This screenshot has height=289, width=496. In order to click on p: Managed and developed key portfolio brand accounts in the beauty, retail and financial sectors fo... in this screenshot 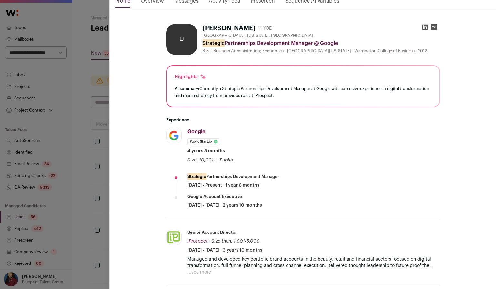, I will do `click(314, 263)`.